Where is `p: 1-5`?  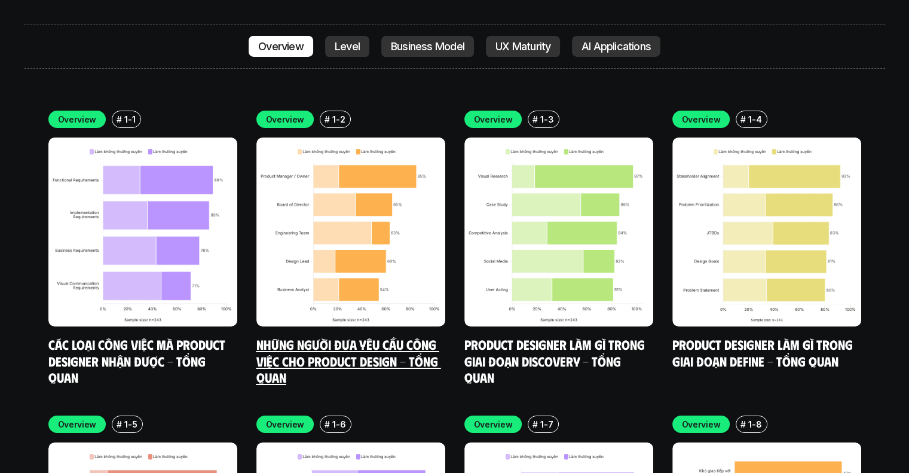 p: 1-5 is located at coordinates (130, 424).